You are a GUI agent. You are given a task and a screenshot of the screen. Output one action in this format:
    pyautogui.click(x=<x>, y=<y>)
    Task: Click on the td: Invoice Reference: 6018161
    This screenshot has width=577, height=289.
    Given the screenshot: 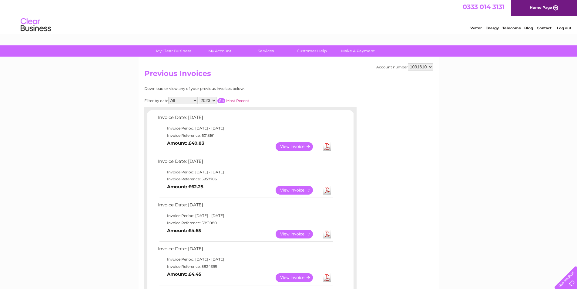 What is the action you would take?
    pyautogui.click(x=245, y=136)
    